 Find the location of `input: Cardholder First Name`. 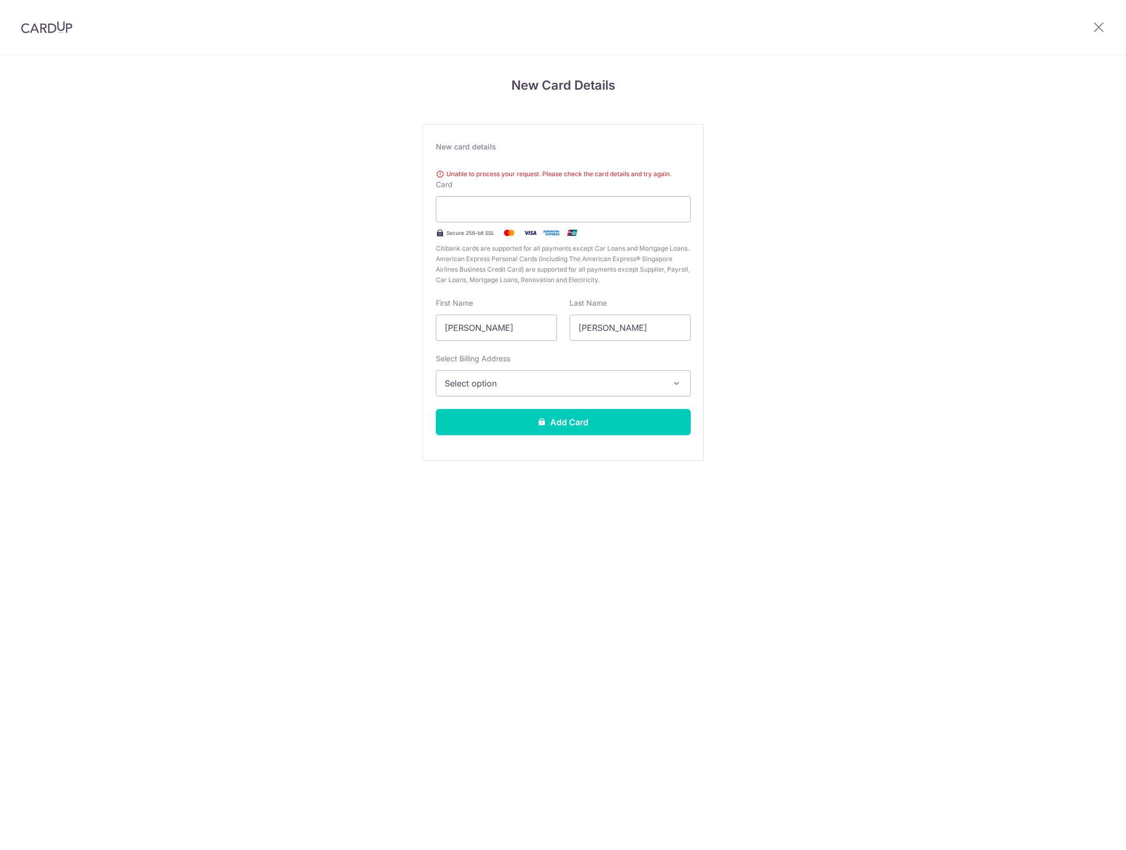

input: Cardholder First Name is located at coordinates (496, 328).